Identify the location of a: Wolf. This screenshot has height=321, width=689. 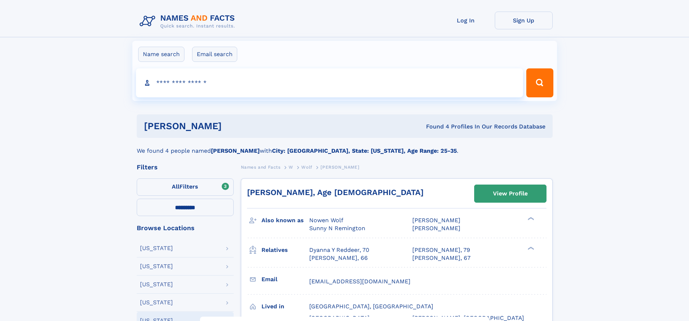
(307, 167).